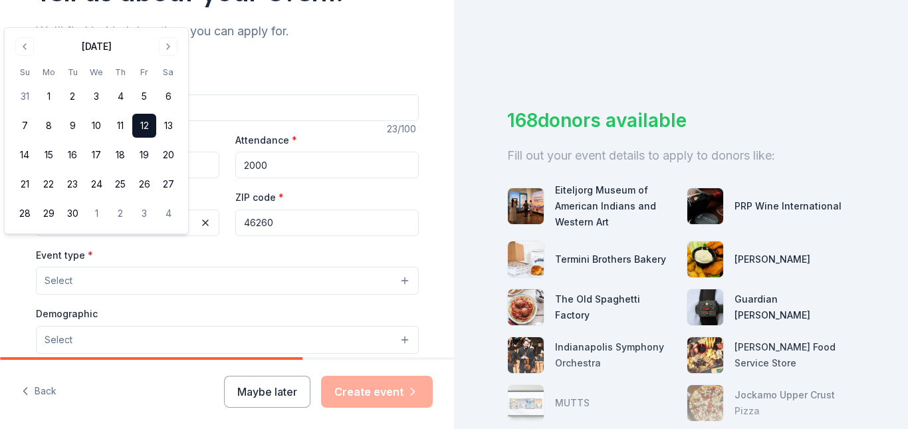 This screenshot has width=908, height=429. I want to click on label: Event type, so click(64, 255).